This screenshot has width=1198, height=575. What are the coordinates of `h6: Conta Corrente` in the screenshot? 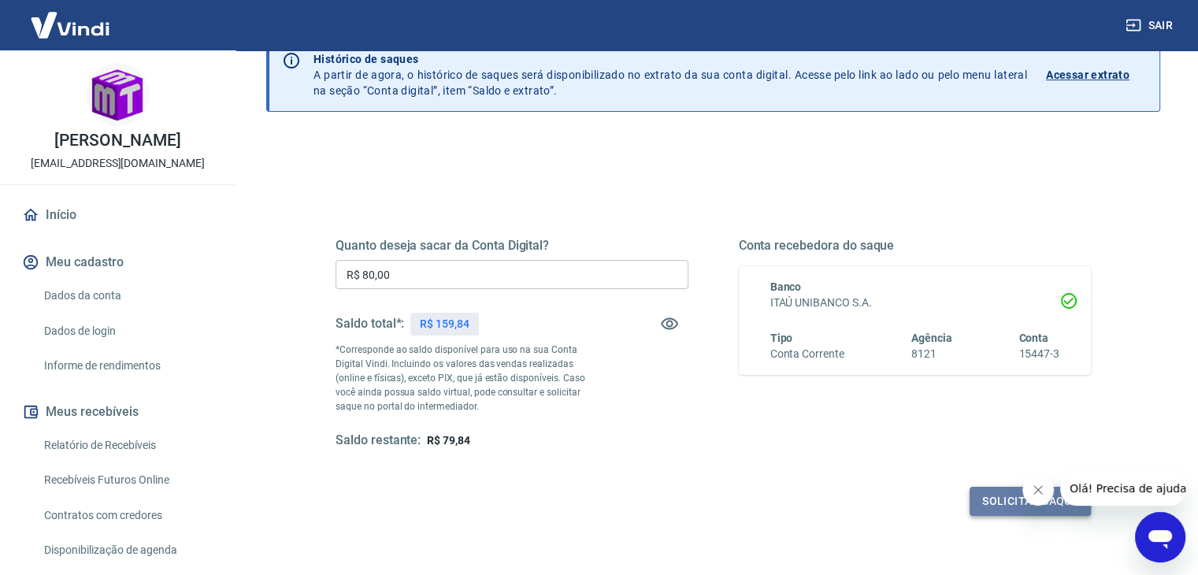 It's located at (807, 354).